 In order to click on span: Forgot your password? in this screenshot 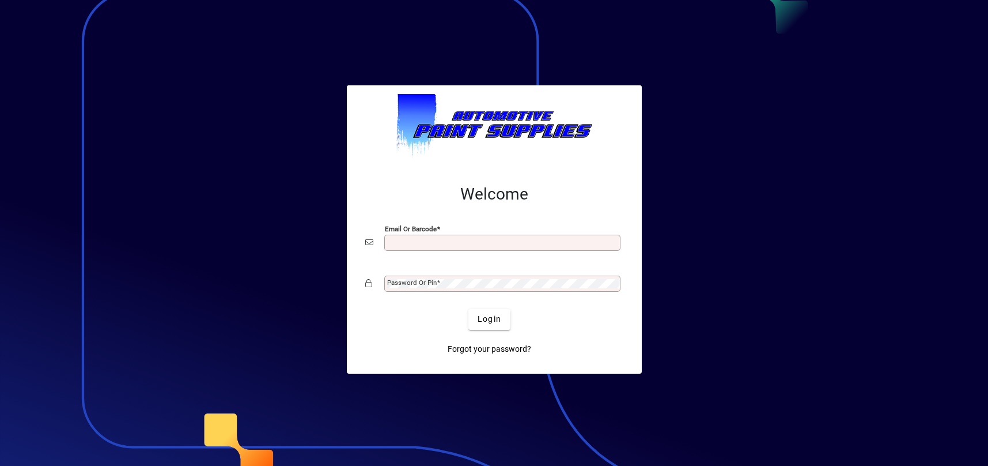, I will do `click(489, 349)`.